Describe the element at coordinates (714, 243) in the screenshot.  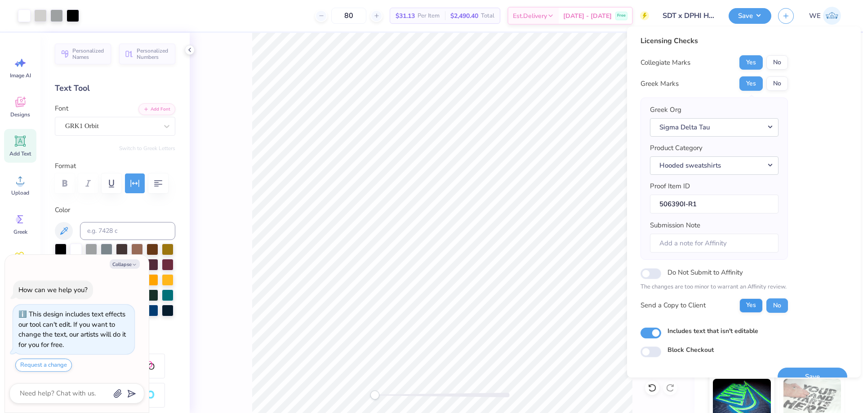
I see `input: Add a note for Affinity` at that location.